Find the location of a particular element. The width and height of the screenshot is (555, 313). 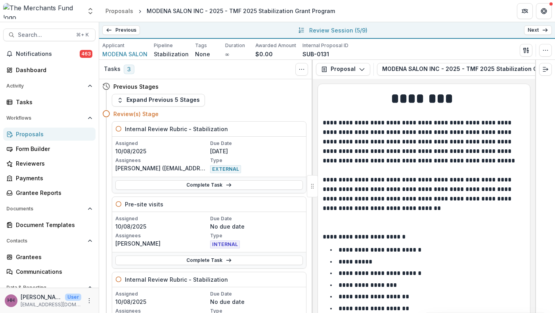

div: Grantees is located at coordinates (52, 257).